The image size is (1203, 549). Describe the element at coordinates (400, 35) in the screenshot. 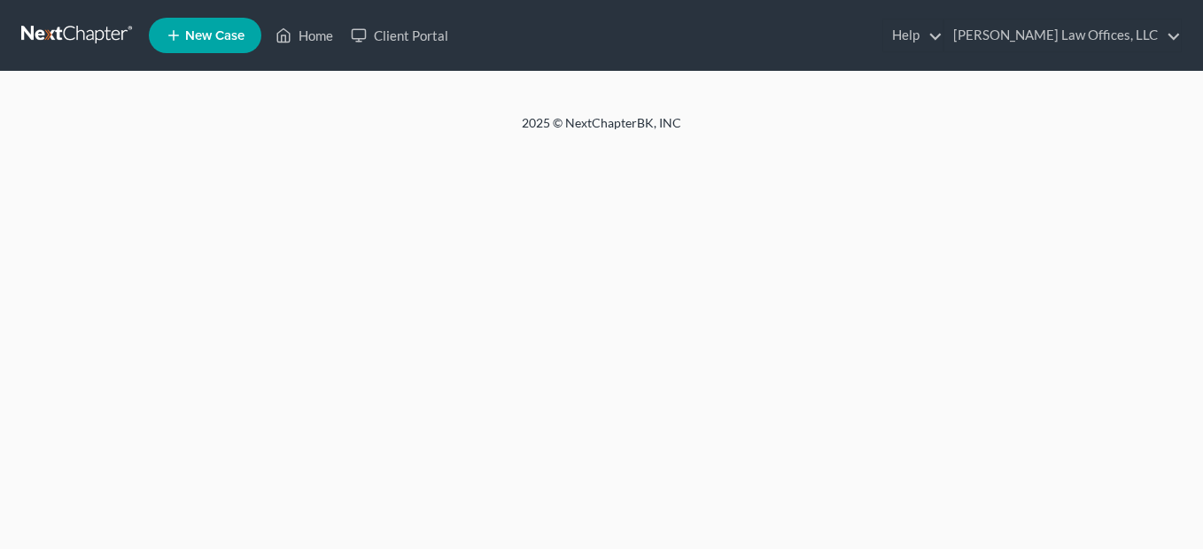

I see `a: Client Portal` at that location.